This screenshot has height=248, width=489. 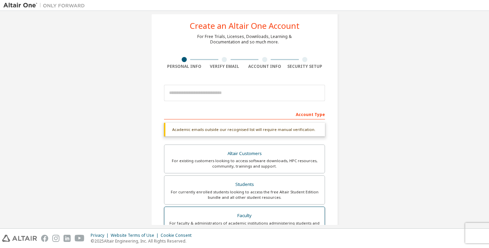 I want to click on img: altair_logo.svg, so click(x=19, y=238).